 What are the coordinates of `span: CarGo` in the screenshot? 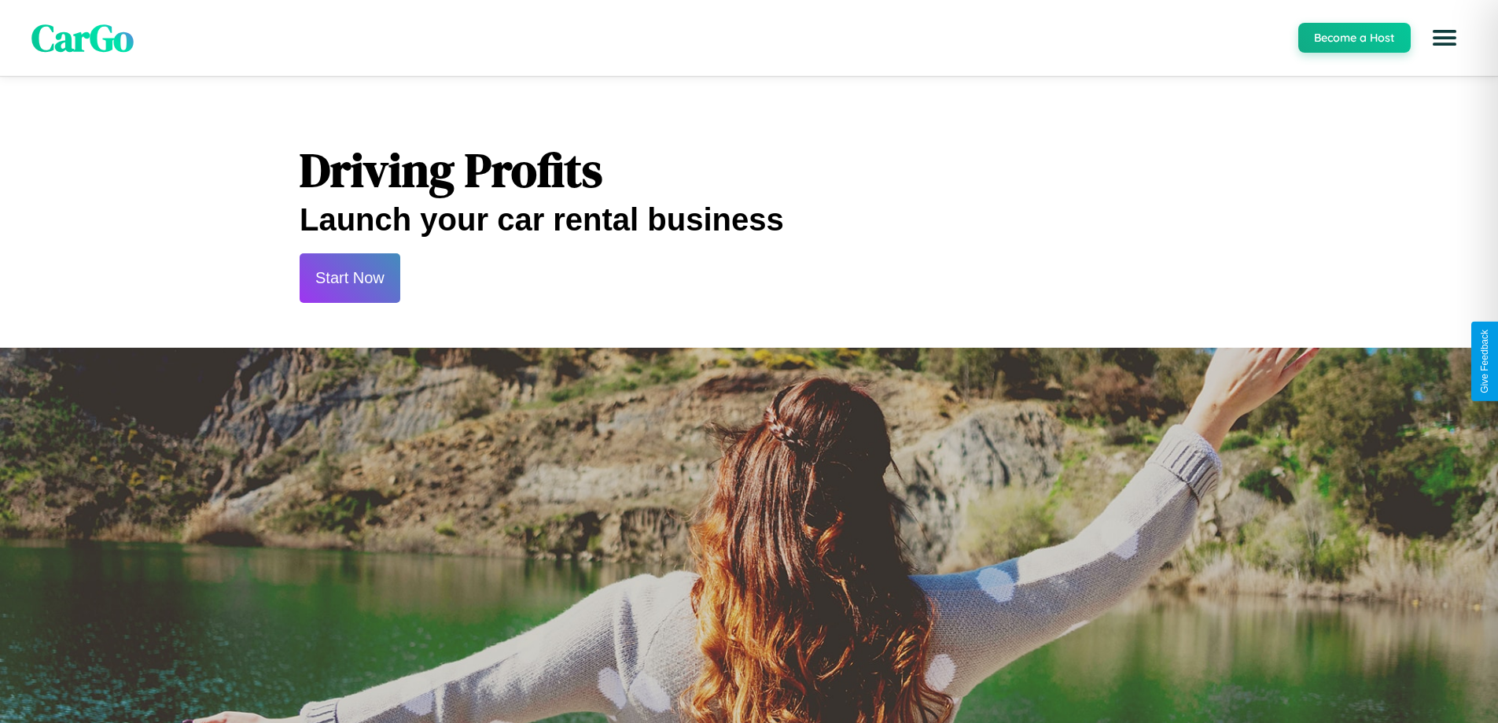 It's located at (83, 38).